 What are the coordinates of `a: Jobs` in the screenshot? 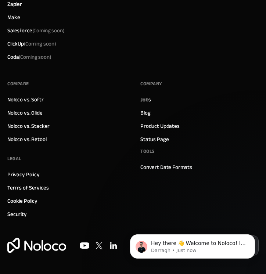 It's located at (146, 100).